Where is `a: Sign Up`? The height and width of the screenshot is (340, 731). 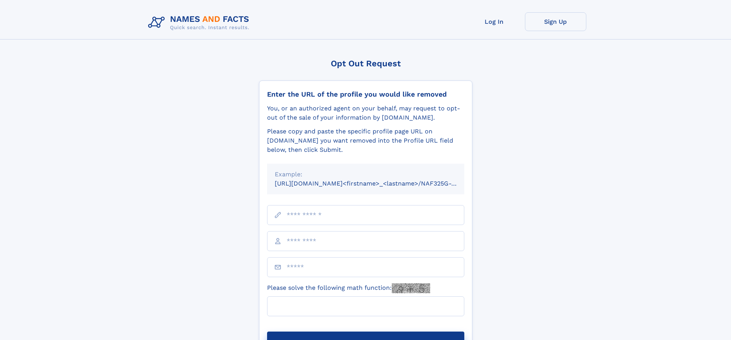 a: Sign Up is located at coordinates (556, 21).